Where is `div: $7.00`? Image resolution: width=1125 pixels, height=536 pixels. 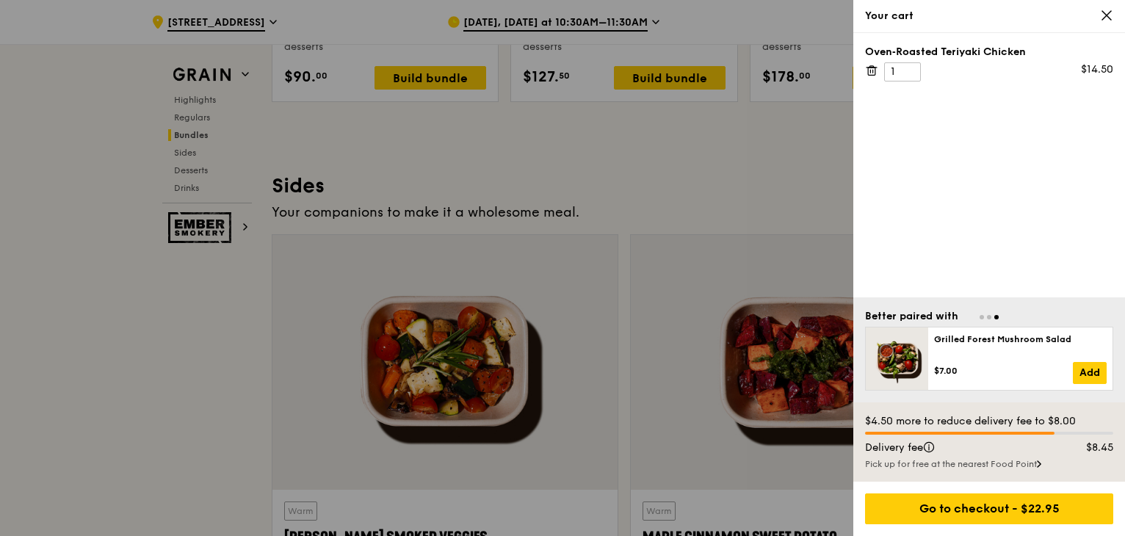
div: $7.00 is located at coordinates (1003, 371).